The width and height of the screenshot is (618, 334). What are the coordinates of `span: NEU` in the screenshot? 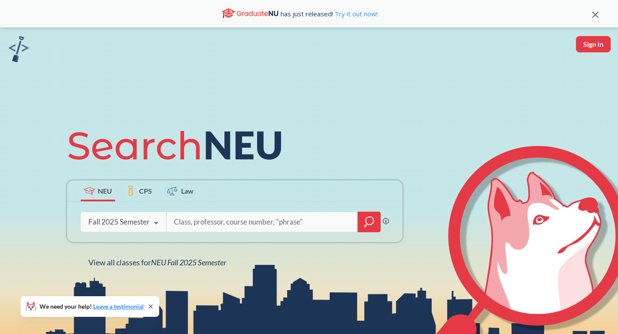 It's located at (105, 191).